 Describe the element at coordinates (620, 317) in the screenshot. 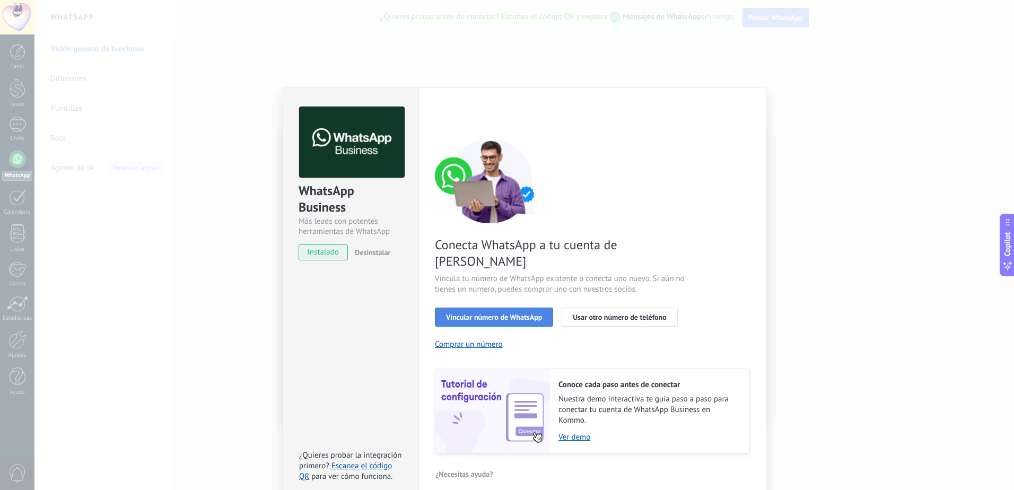

I see `span: Usar otro número de teléfono` at that location.